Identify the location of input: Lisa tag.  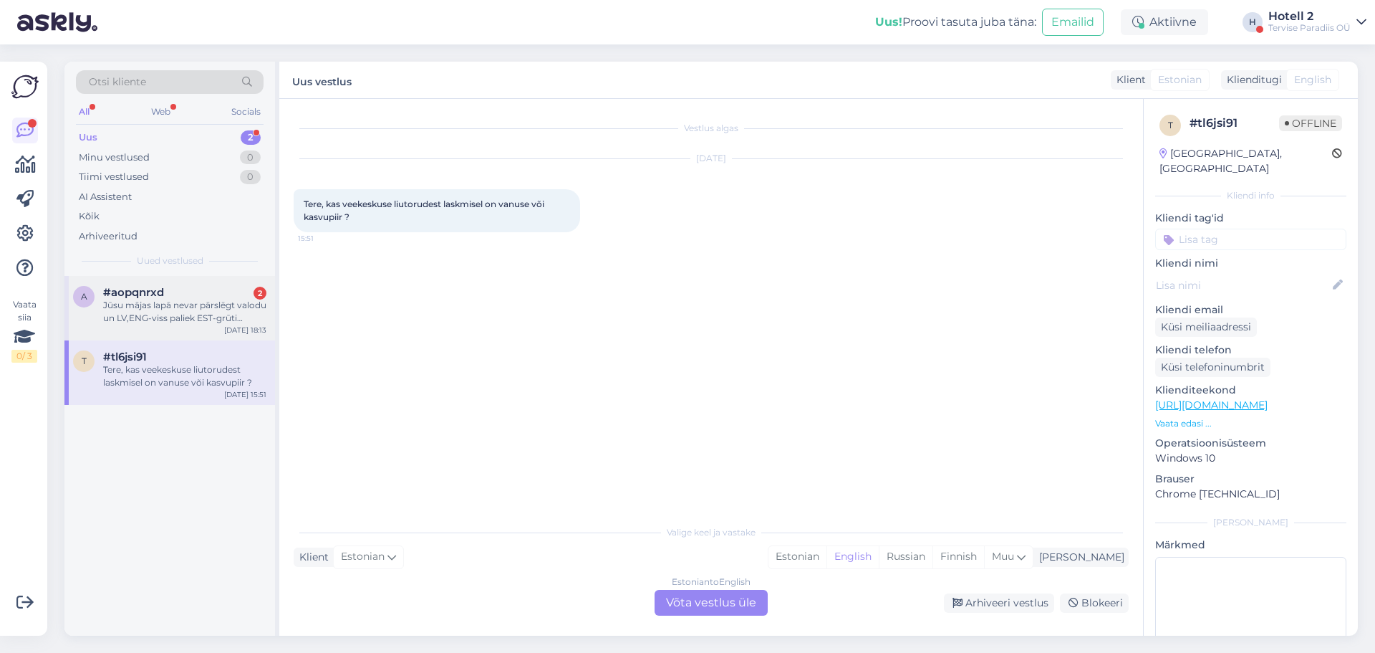
(1251, 239).